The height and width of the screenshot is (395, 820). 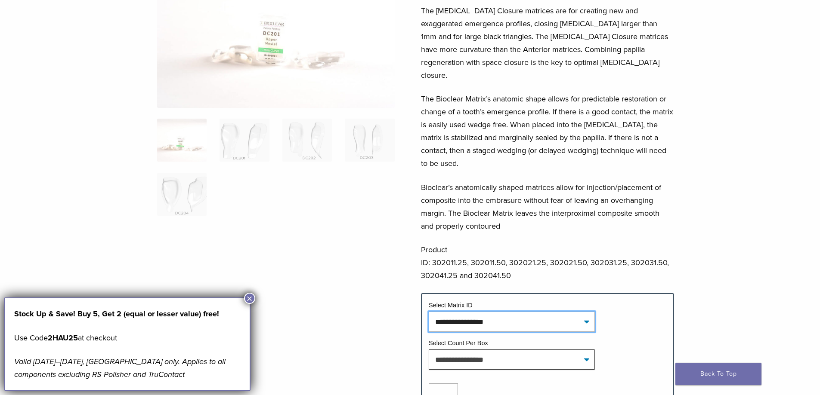 I want to click on strong: Stock Up & Save! Buy 5, Get 2 (equal or lesser value) free!, so click(x=117, y=314).